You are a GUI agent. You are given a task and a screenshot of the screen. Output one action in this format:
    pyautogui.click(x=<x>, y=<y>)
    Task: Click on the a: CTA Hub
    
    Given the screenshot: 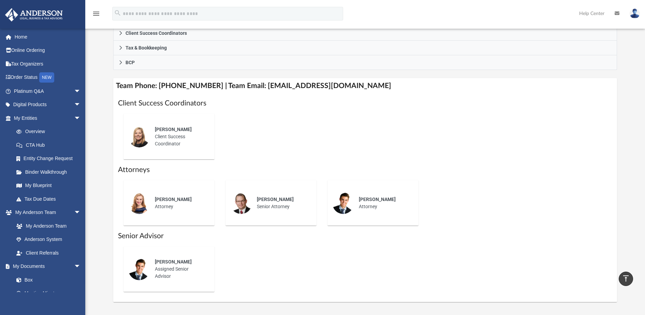 What is the action you would take?
    pyautogui.click(x=50, y=145)
    